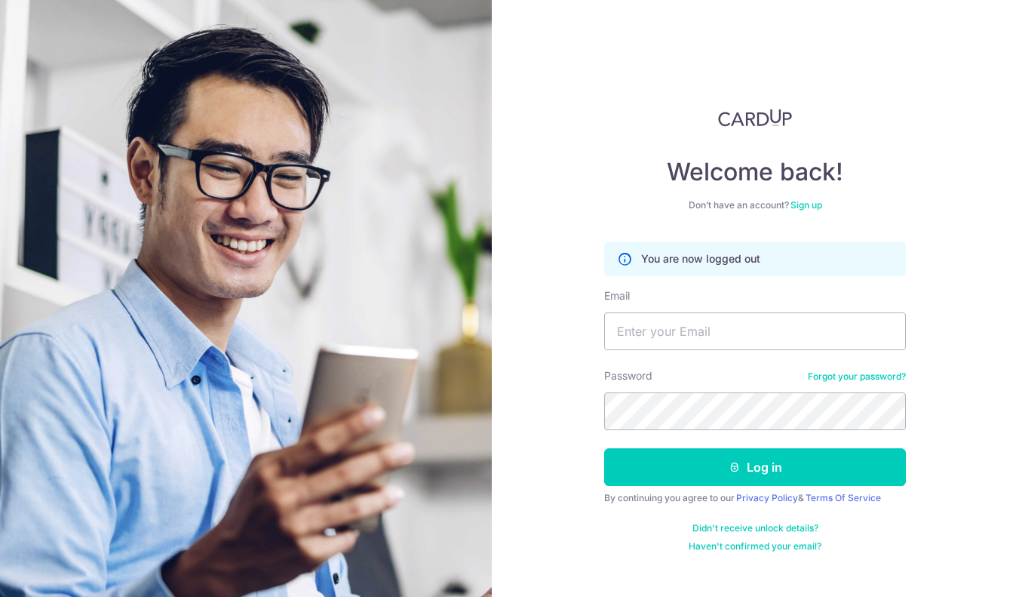 The height and width of the screenshot is (597, 1019). What do you see at coordinates (857, 376) in the screenshot?
I see `a: Forgot your password?` at bounding box center [857, 376].